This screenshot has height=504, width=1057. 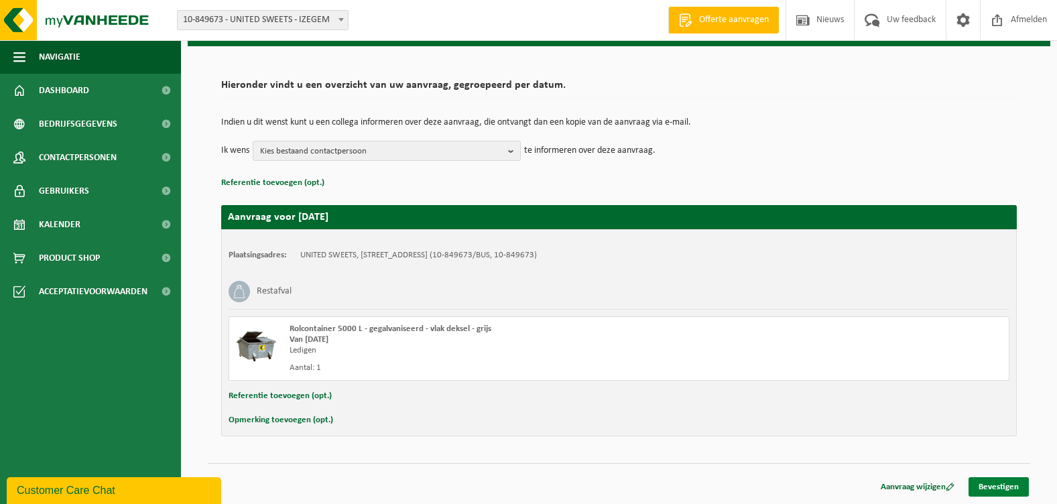 What do you see at coordinates (734, 20) in the screenshot?
I see `span: Offerte aanvragen` at bounding box center [734, 20].